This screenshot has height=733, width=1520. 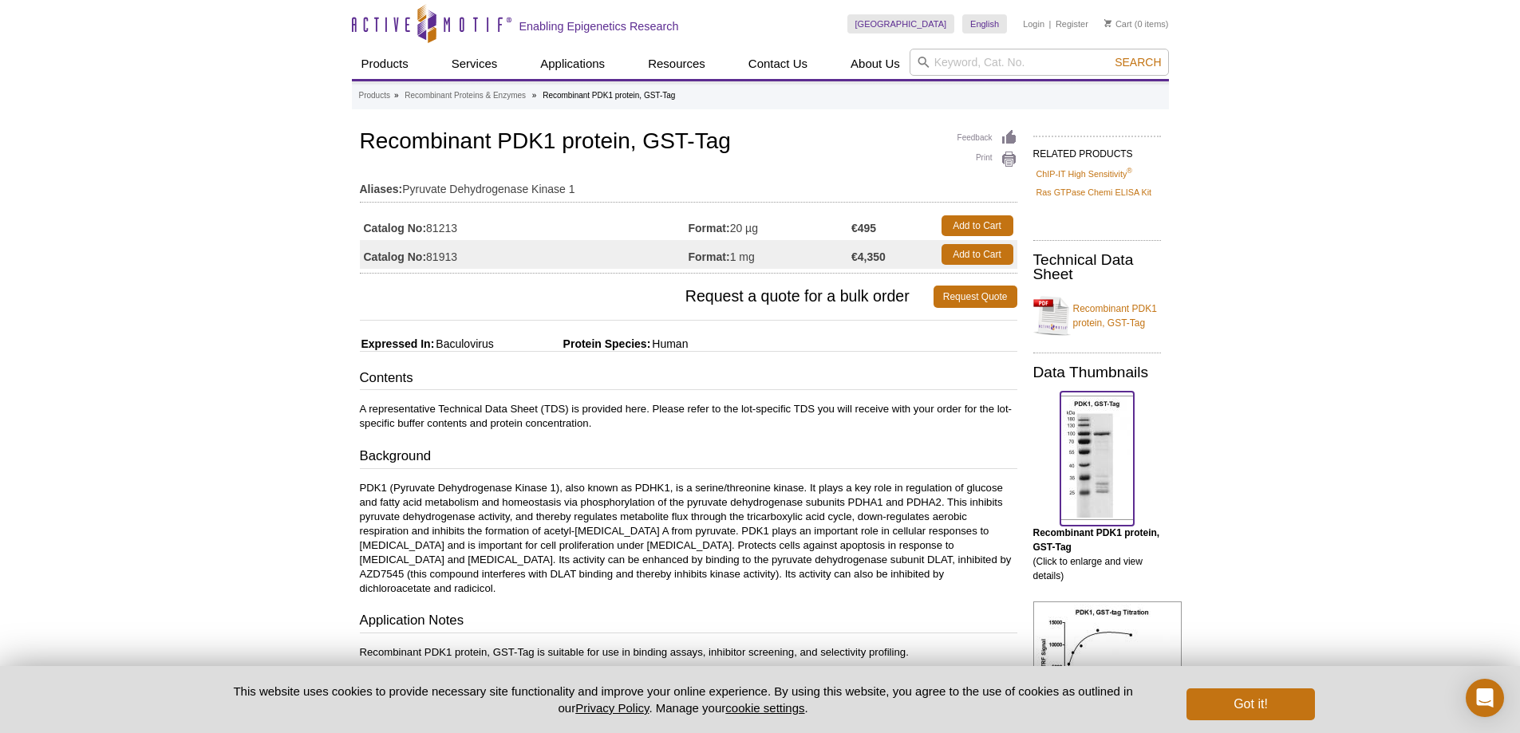 What do you see at coordinates (1097, 267) in the screenshot?
I see `h2: Technical Data Sheet` at bounding box center [1097, 267].